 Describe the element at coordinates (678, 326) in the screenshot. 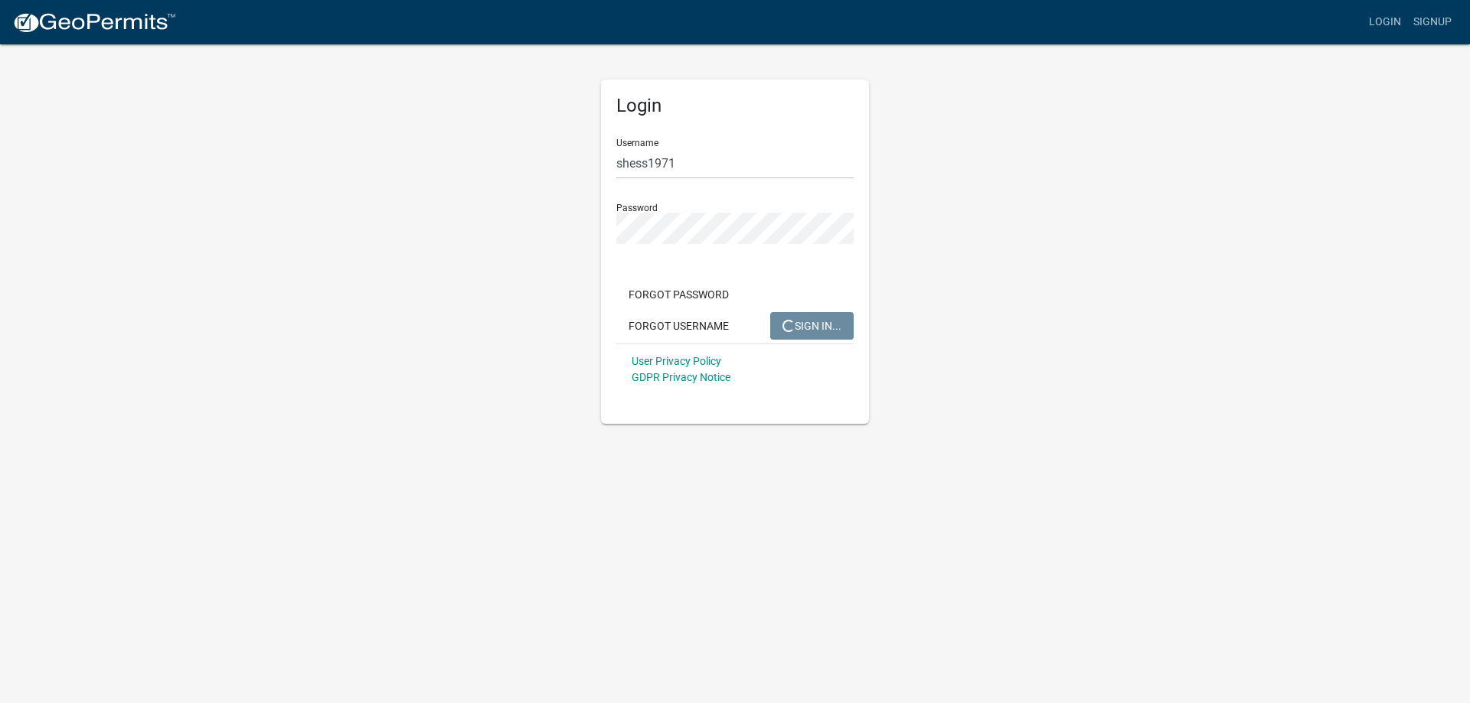

I see `button: Forgot Username` at that location.